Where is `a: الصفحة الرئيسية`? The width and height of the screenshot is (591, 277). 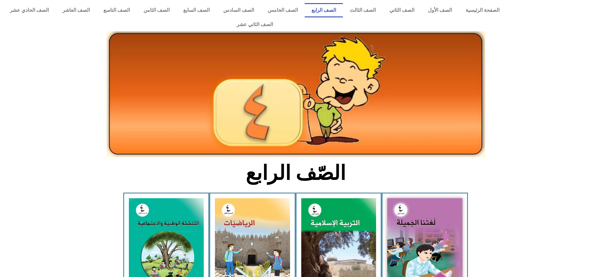 a: الصفحة الرئيسية is located at coordinates (482, 10).